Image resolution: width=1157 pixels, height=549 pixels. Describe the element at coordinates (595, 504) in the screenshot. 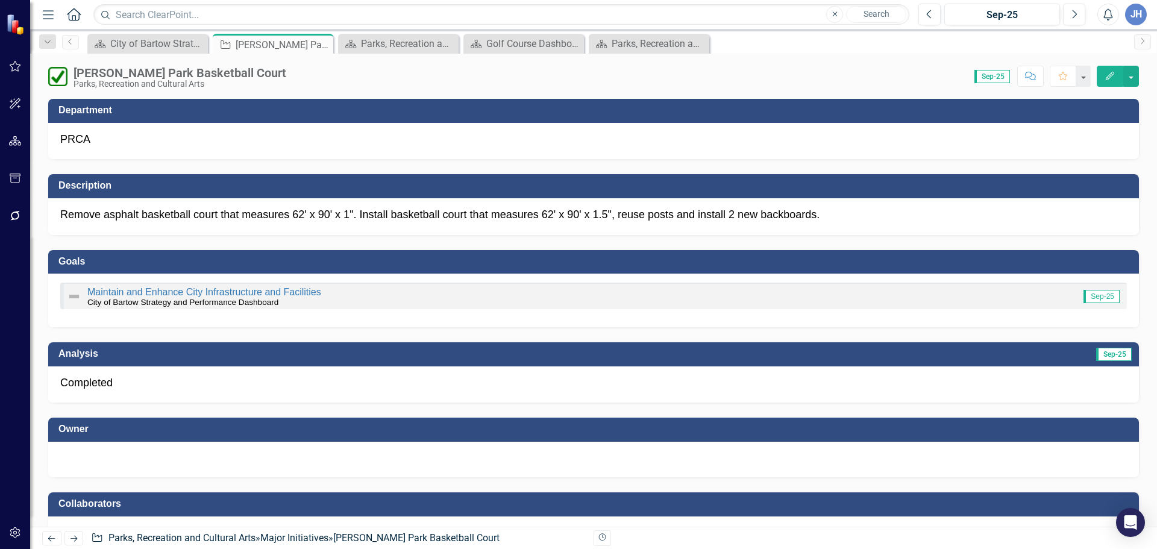

I see `h3: Collaborators` at that location.